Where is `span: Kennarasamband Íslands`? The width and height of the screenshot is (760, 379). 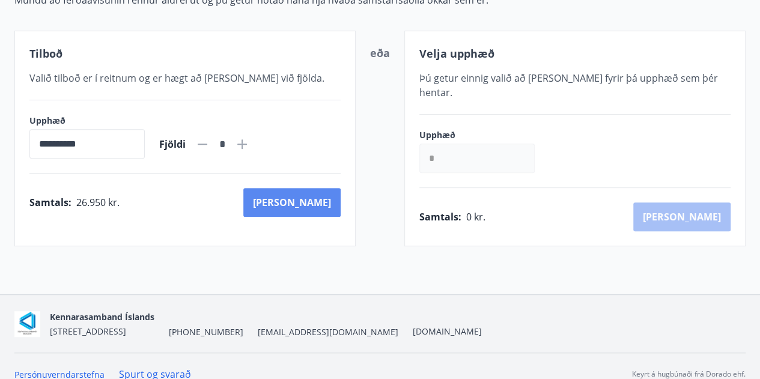
span: Kennarasamband Íslands is located at coordinates (102, 316).